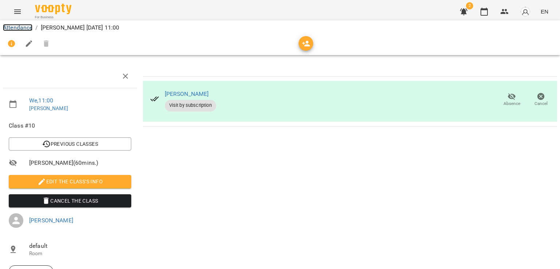 The image size is (560, 269). I want to click on span: Previous Classes, so click(70, 144).